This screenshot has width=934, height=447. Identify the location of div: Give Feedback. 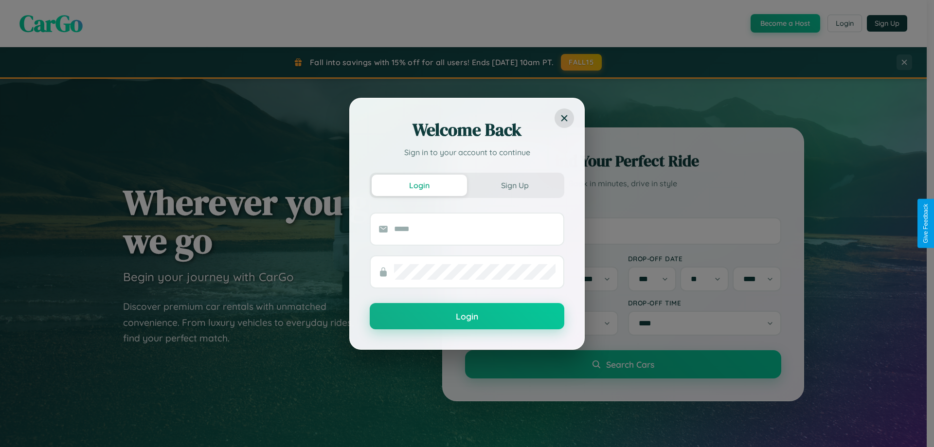
(926, 223).